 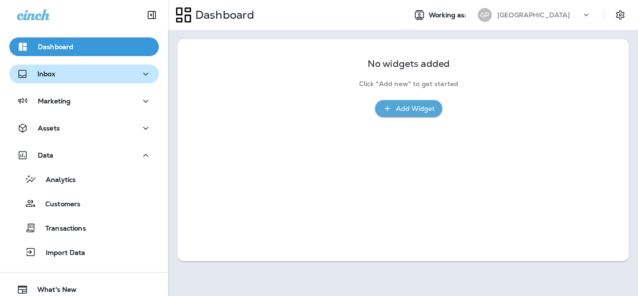 I want to click on button: Inbox, so click(x=84, y=74).